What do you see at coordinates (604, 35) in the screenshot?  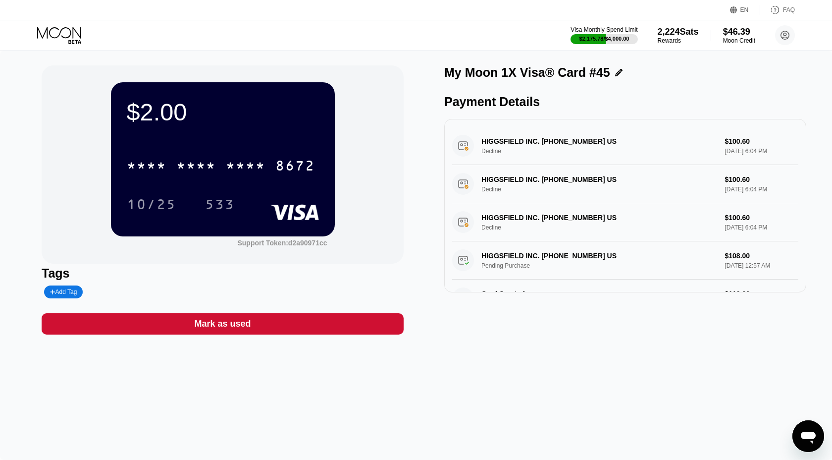 I see `div: Visa Monthly Spend Limit$2,175.78/$4,000.00` at bounding box center [604, 35].